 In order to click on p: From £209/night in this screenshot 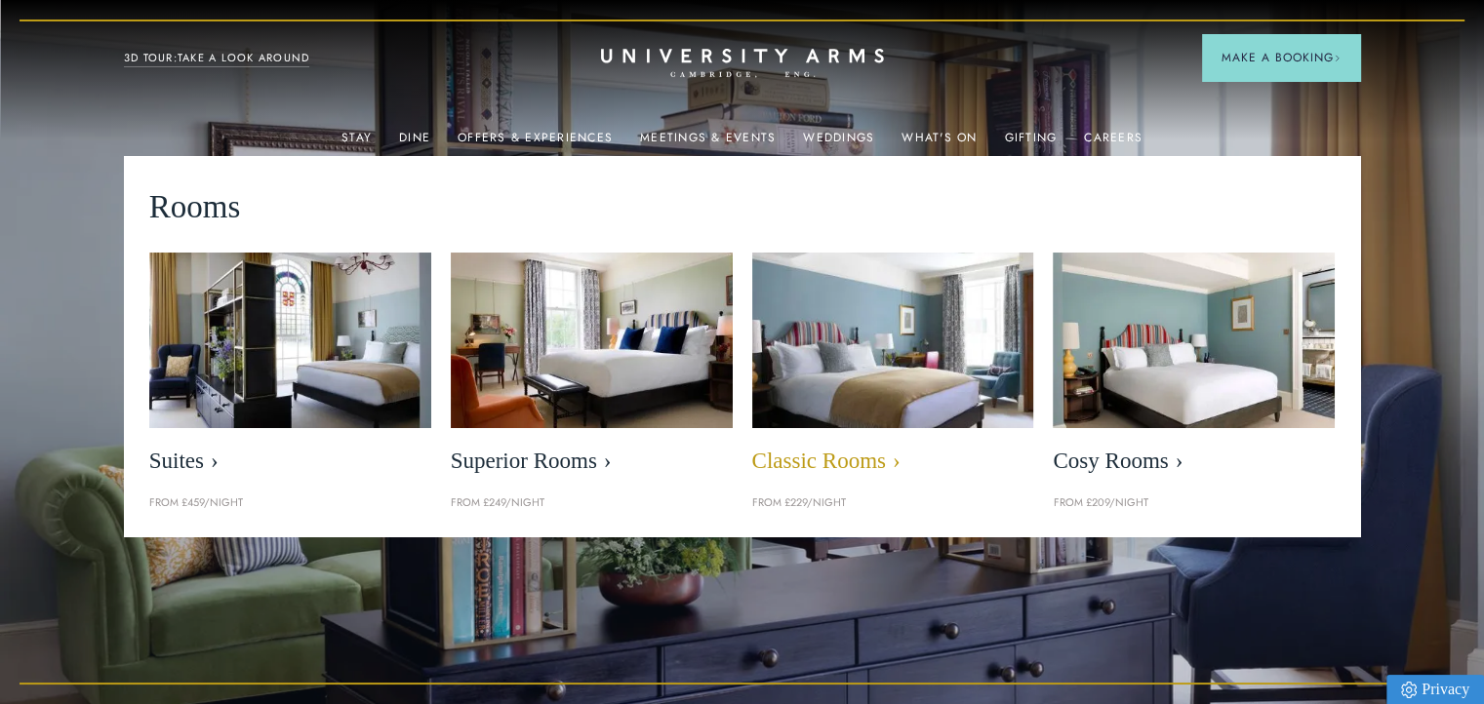, I will do `click(1193, 503)`.